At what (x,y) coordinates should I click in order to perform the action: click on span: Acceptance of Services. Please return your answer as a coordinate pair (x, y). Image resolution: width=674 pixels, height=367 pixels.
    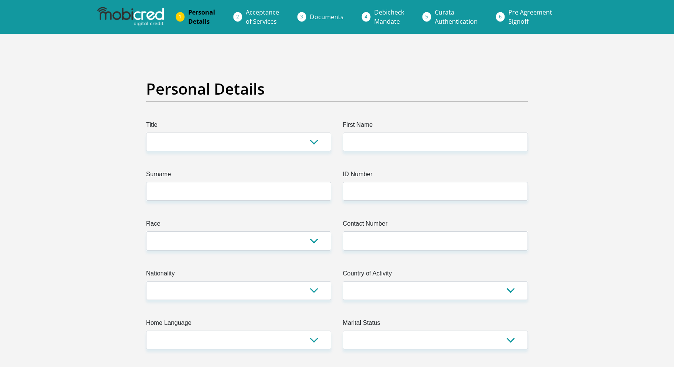
    Looking at the image, I should click on (262, 17).